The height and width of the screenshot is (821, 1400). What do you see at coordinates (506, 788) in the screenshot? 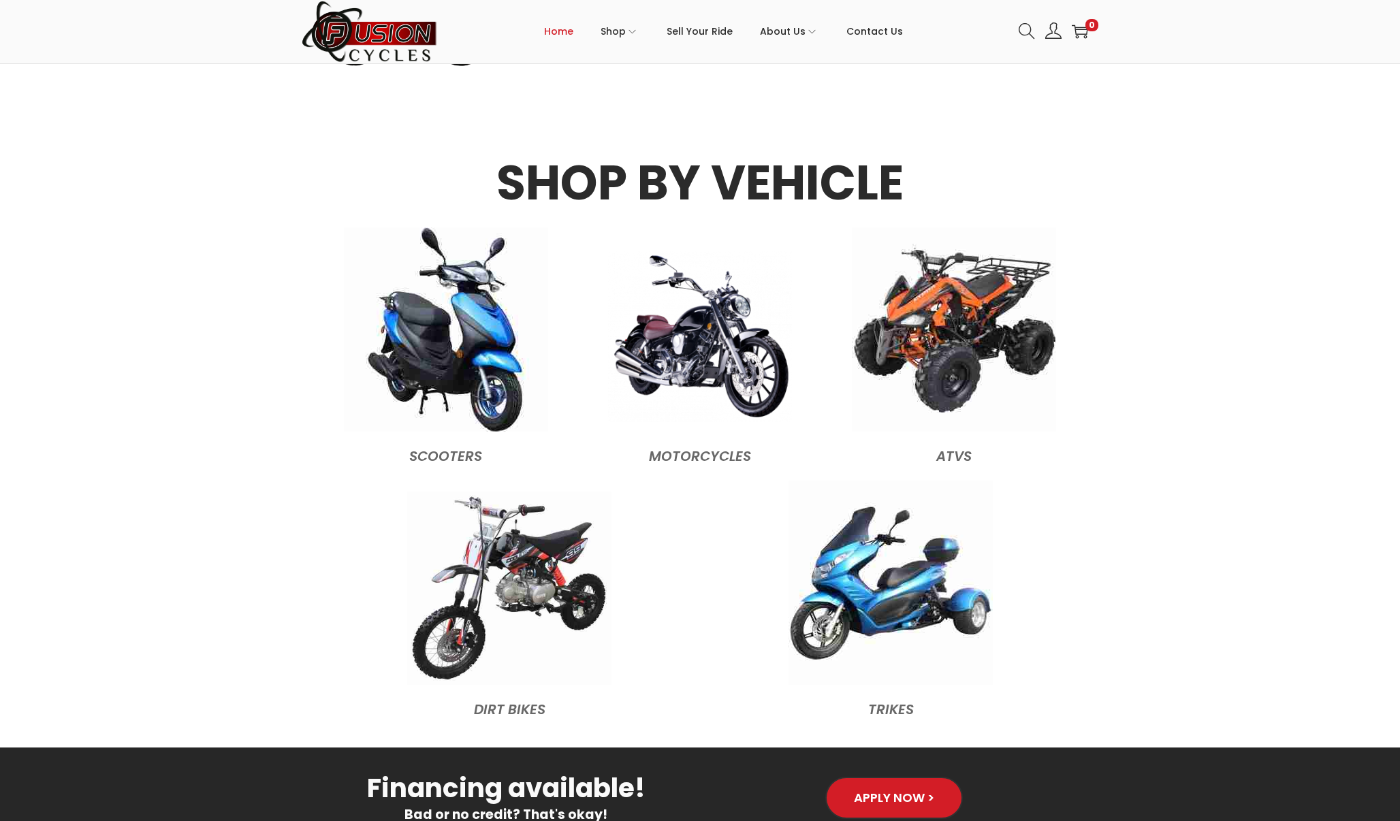
I see `h3: Financing available!` at bounding box center [506, 788].